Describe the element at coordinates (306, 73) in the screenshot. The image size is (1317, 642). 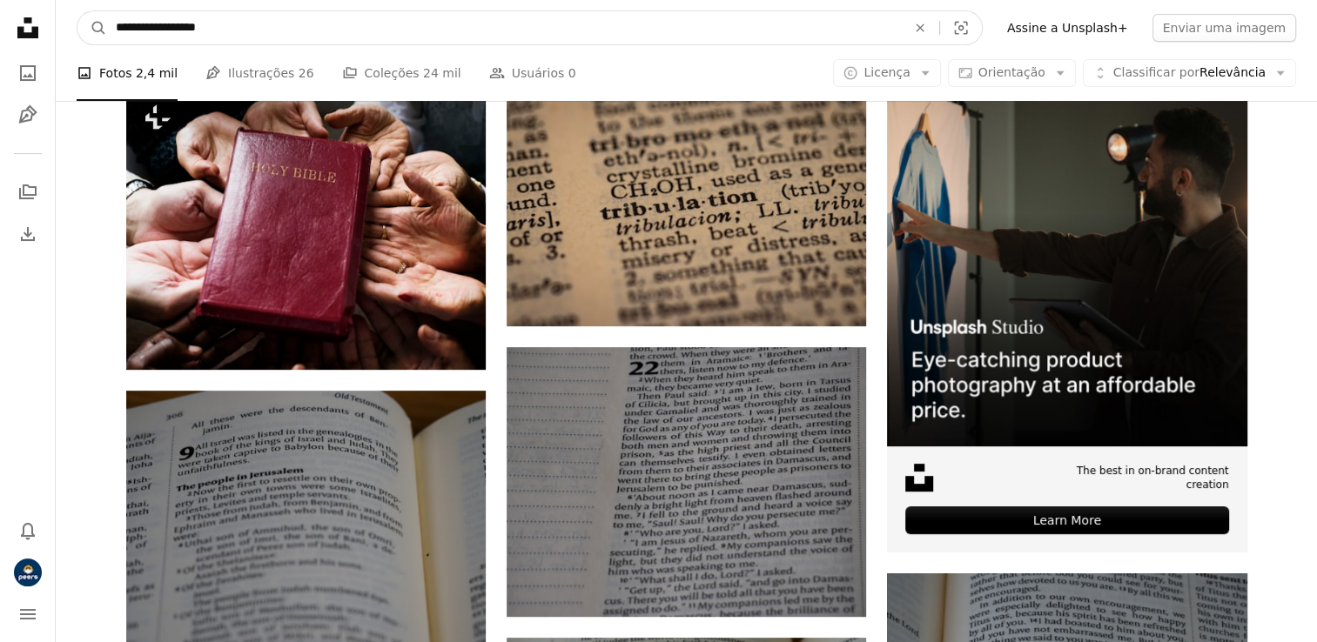
I see `span: 26` at that location.